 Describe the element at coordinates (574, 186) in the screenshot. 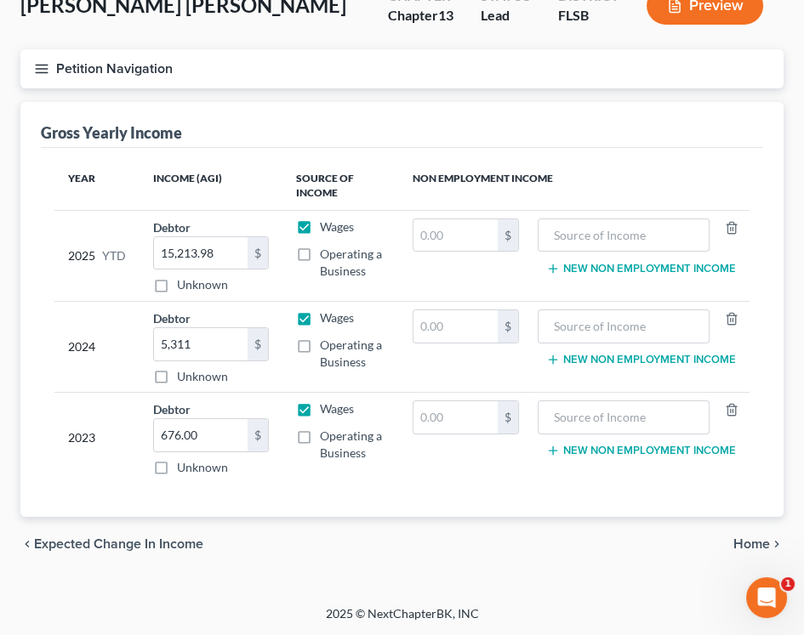

I see `th: Non Employment Income` at that location.